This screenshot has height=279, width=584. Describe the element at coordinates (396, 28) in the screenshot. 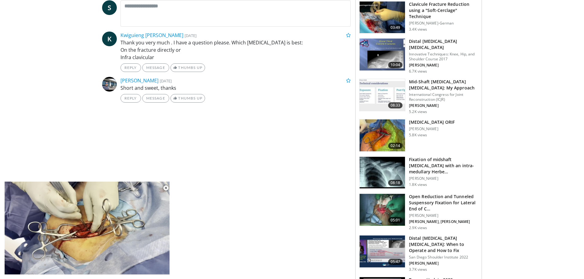

I see `span: 03:49` at that location.